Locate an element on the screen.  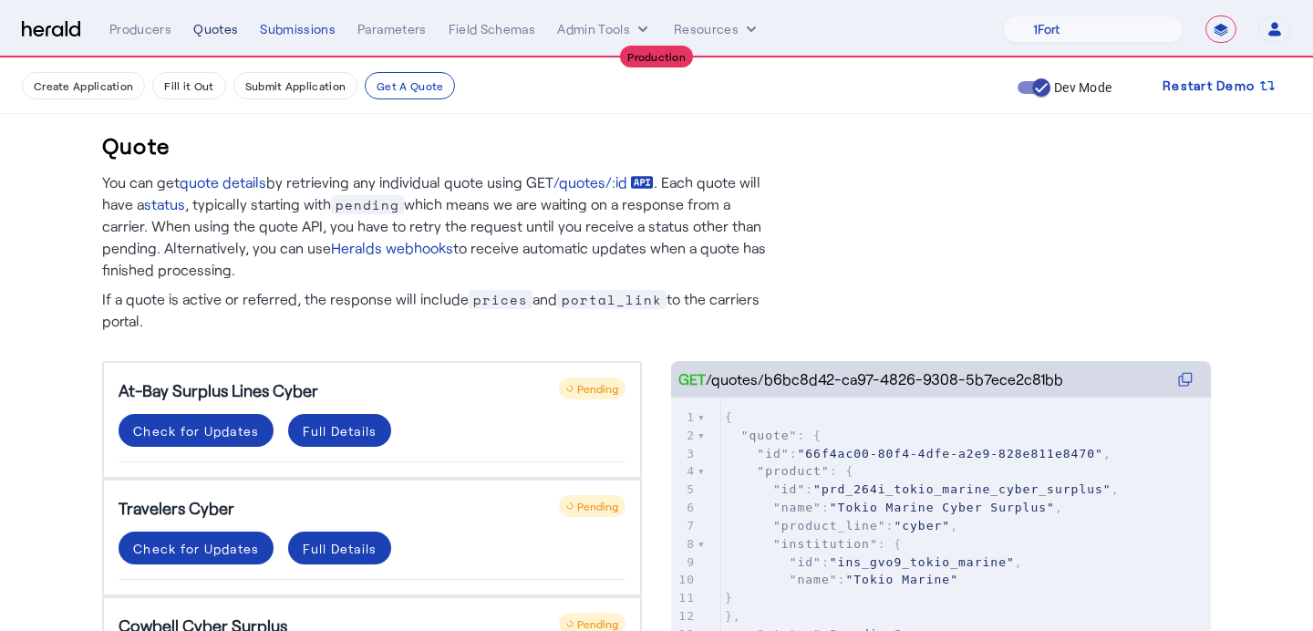
a: Heralds webhooks is located at coordinates (392, 248).